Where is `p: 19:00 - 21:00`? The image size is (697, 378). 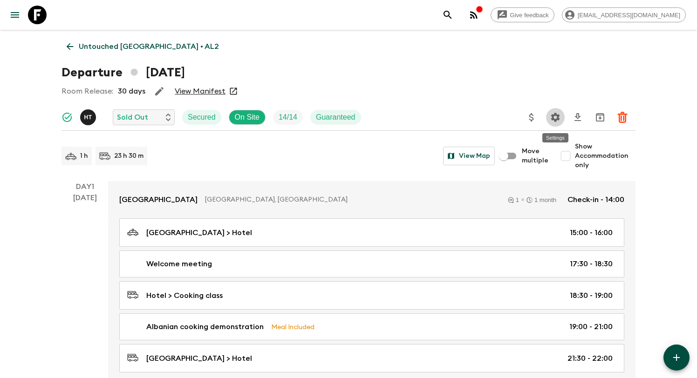 p: 19:00 - 21:00 is located at coordinates (591, 327).